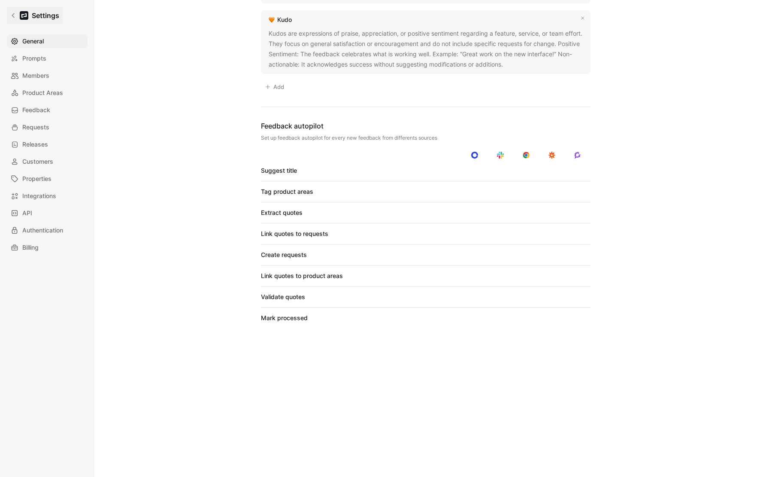 Image resolution: width=757 pixels, height=477 pixels. What do you see at coordinates (47, 93) in the screenshot?
I see `a: Product Areas` at bounding box center [47, 93].